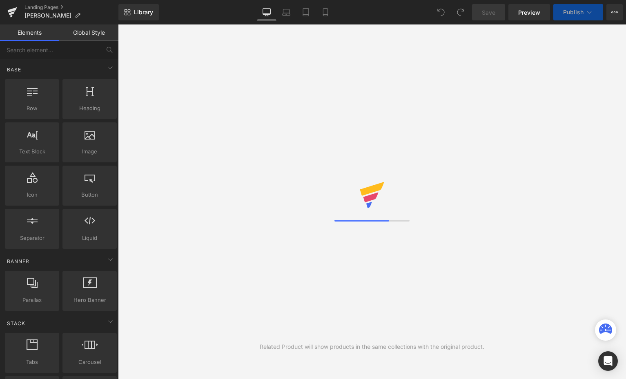 Image resolution: width=626 pixels, height=379 pixels. I want to click on a: Desktop, so click(267, 12).